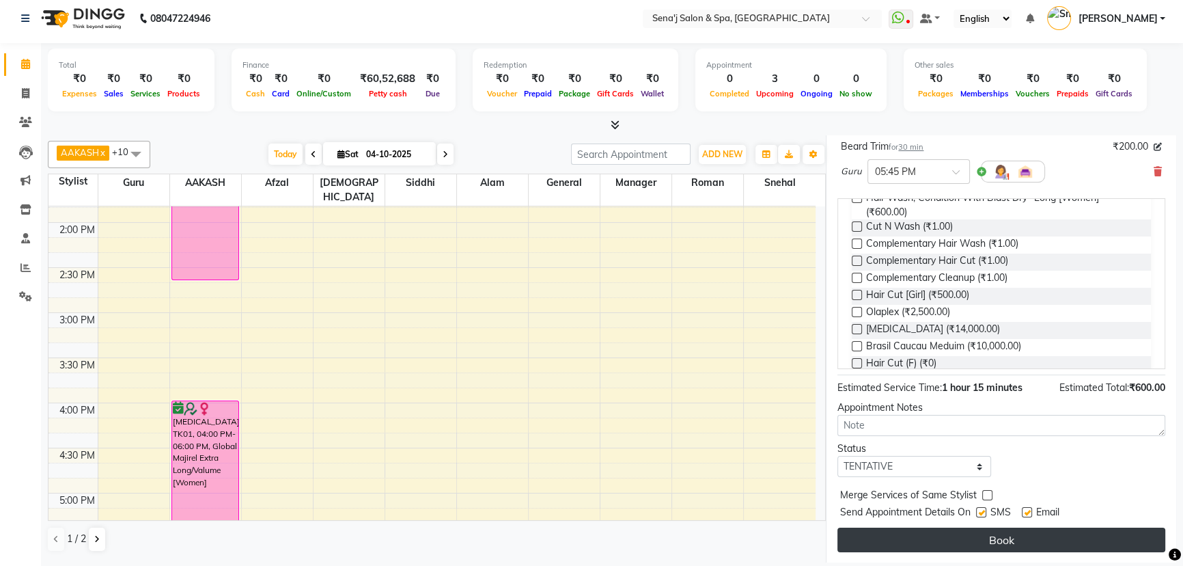 The width and height of the screenshot is (1183, 566). What do you see at coordinates (77, 455) in the screenshot?
I see `div: 4:30 PM` at bounding box center [77, 455].